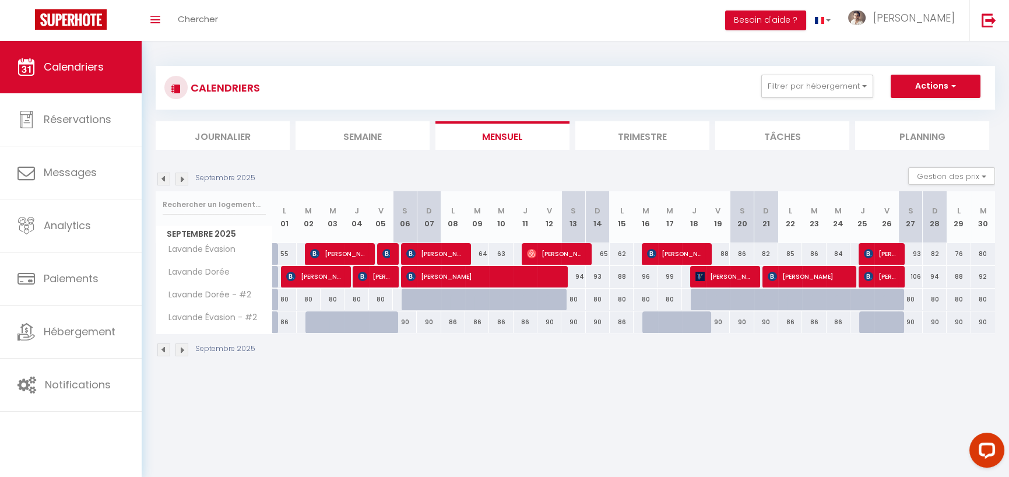 The image size is (1009, 477). What do you see at coordinates (405, 217) in the screenshot?
I see `th: 06` at bounding box center [405, 217].